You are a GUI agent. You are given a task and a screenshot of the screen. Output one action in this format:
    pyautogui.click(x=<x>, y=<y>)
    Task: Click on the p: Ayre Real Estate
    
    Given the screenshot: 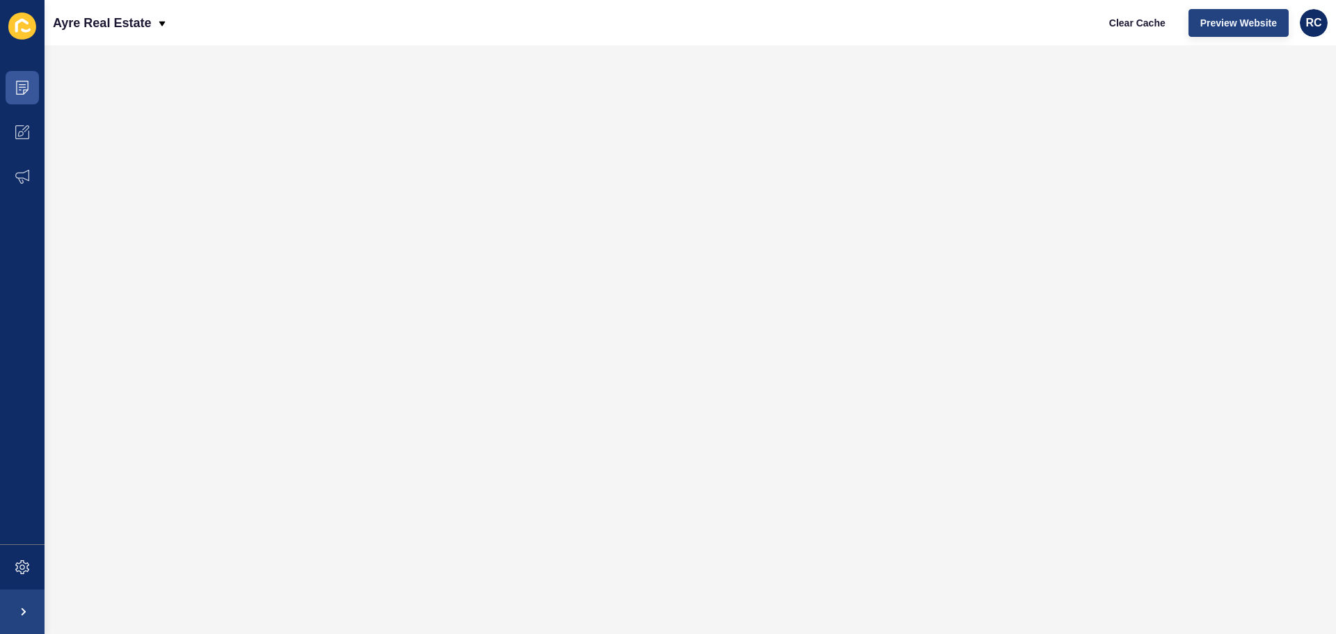 What is the action you would take?
    pyautogui.click(x=102, y=23)
    